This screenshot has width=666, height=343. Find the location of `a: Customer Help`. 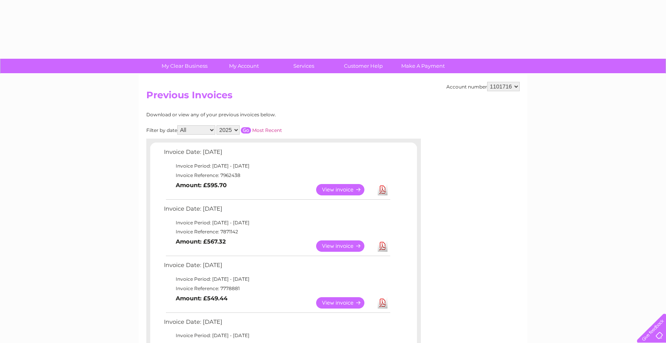

a: Customer Help is located at coordinates (363, 66).